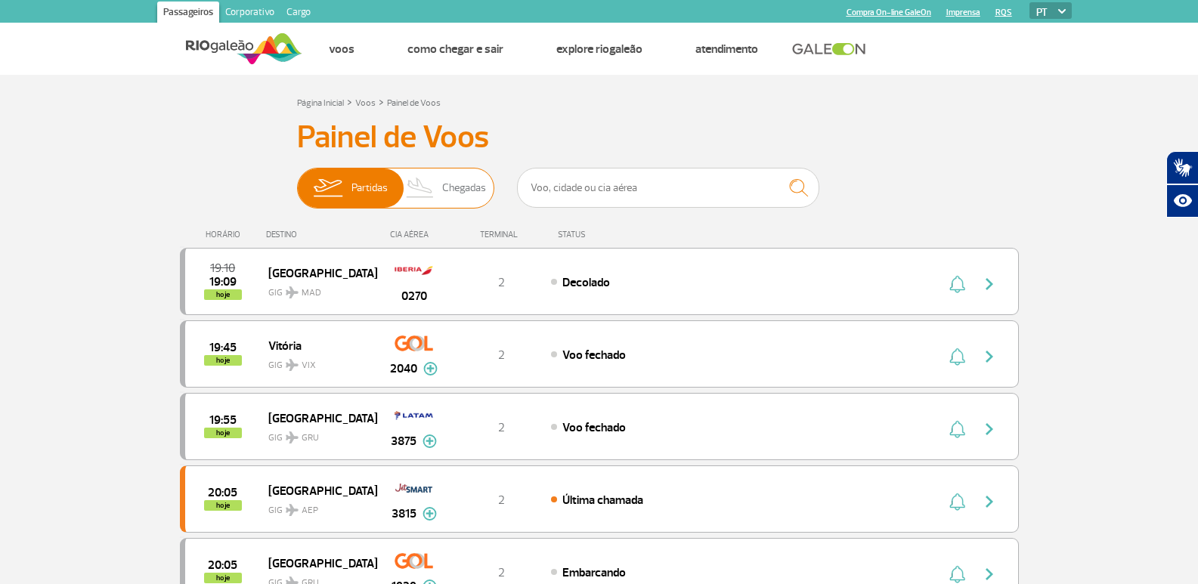  Describe the element at coordinates (321, 103) in the screenshot. I see `a: Página Inicial` at that location.